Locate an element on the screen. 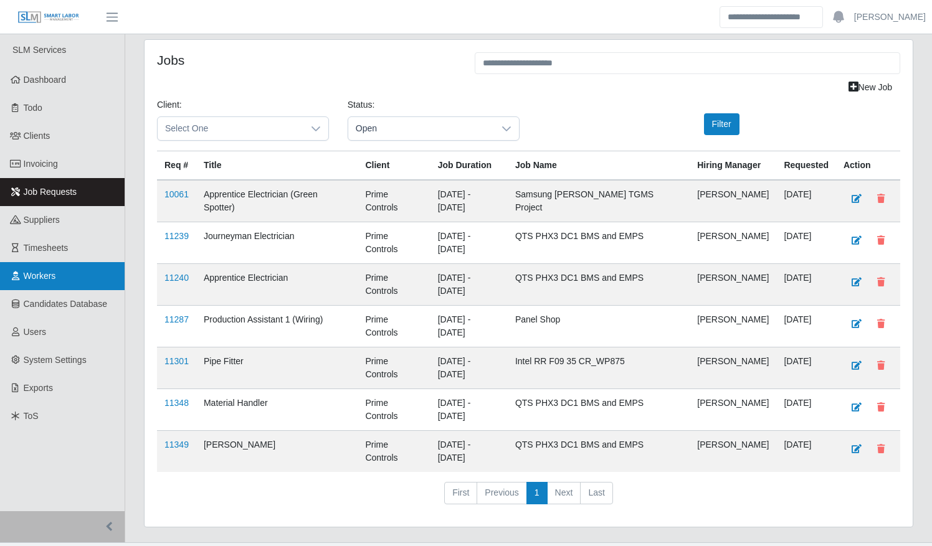 The width and height of the screenshot is (932, 546). span: Workers is located at coordinates (40, 276).